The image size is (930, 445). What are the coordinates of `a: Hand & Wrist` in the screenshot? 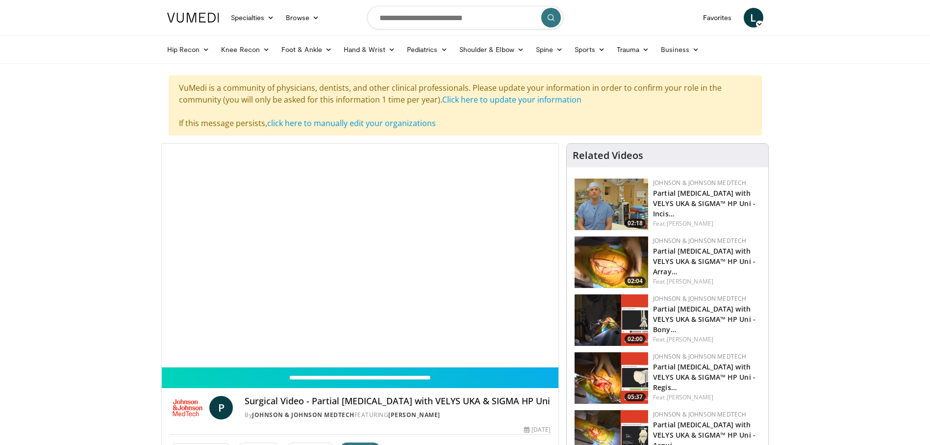 It's located at (369, 50).